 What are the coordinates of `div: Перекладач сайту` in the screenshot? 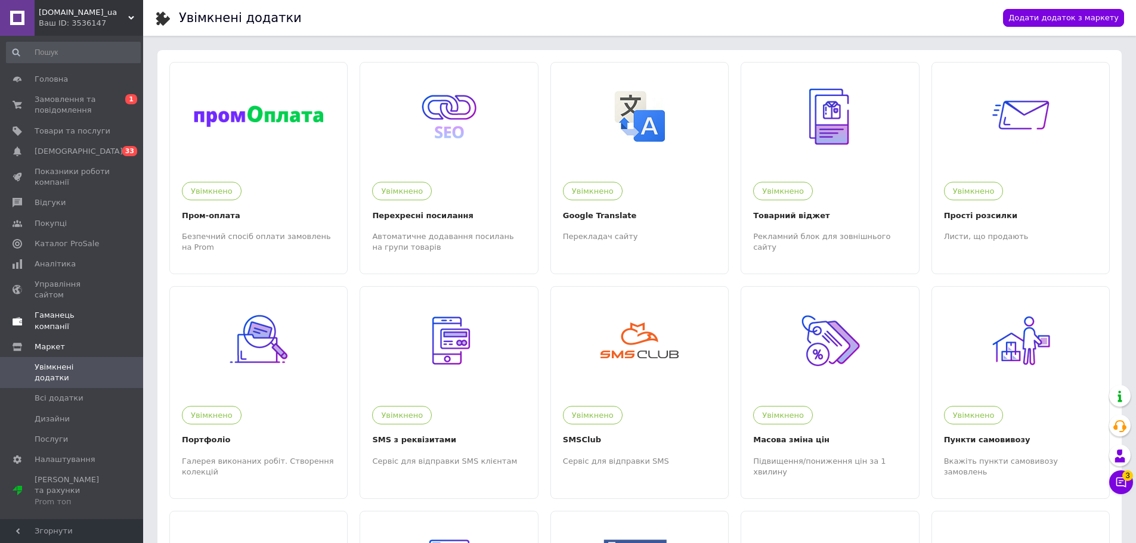 It's located at (639, 237).